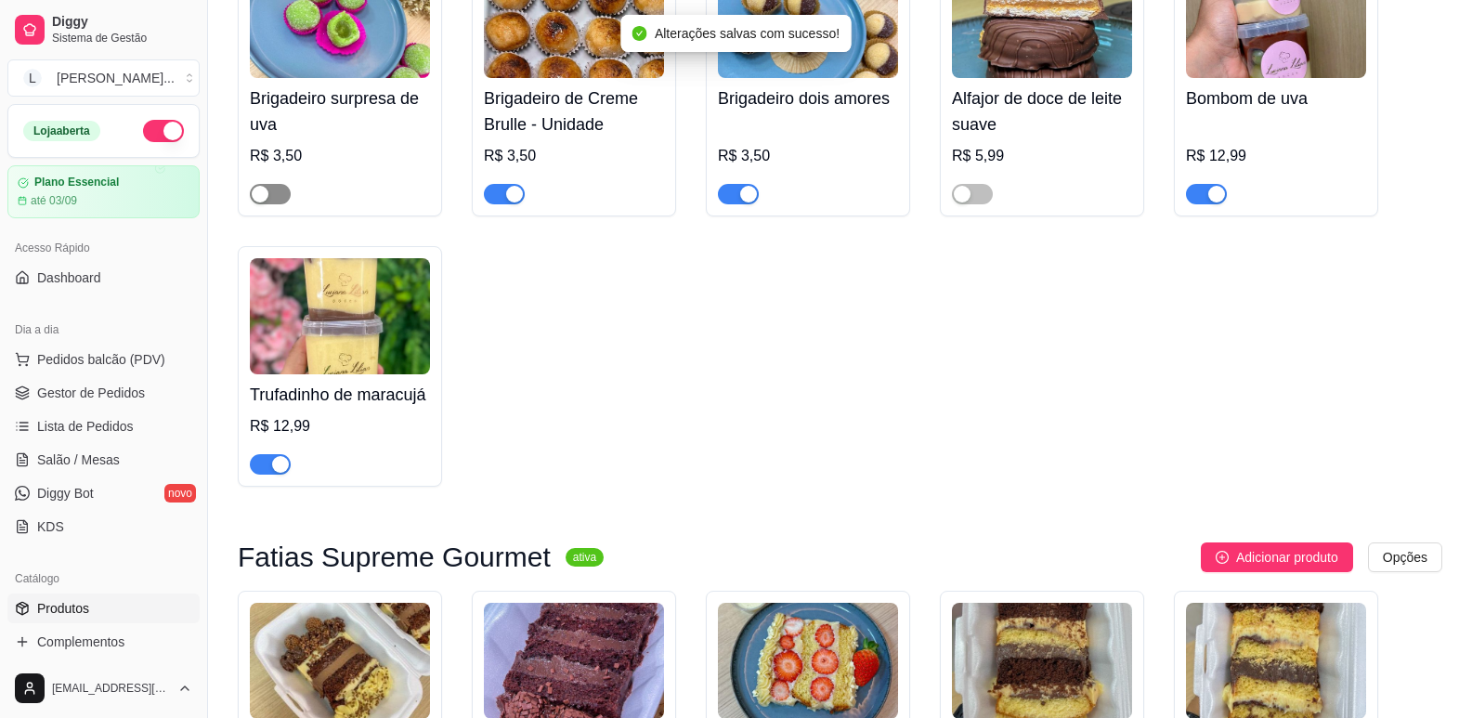 The height and width of the screenshot is (718, 1472). I want to click on span: Opções, so click(1405, 557).